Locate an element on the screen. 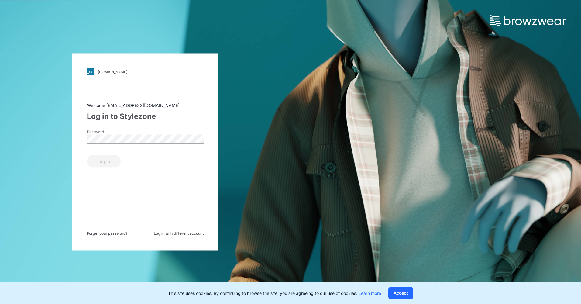  div: Log in to Stylezone is located at coordinates (145, 116).